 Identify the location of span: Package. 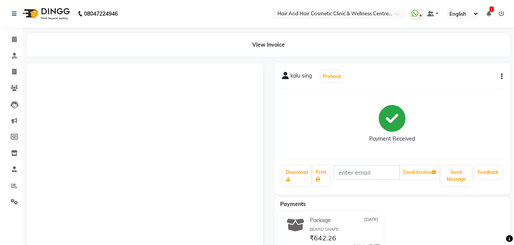
(320, 220).